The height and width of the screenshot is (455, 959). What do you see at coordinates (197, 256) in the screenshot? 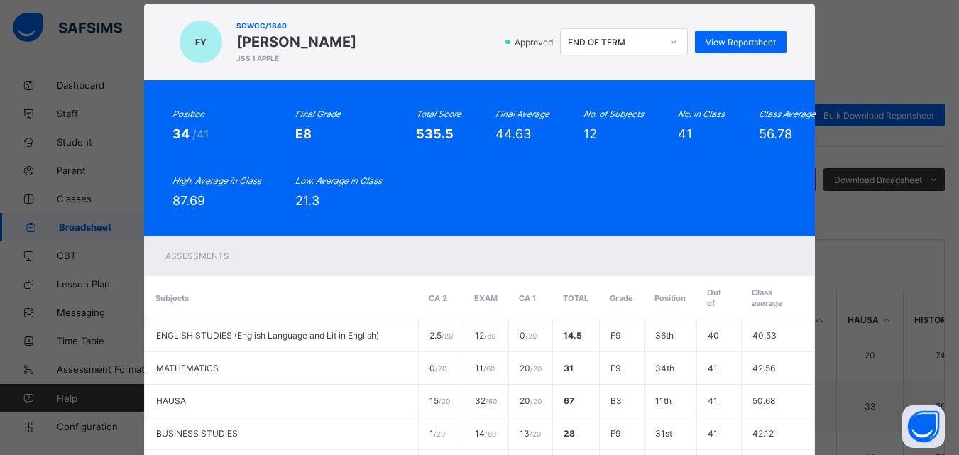
I see `span: Assessments` at bounding box center [197, 256].